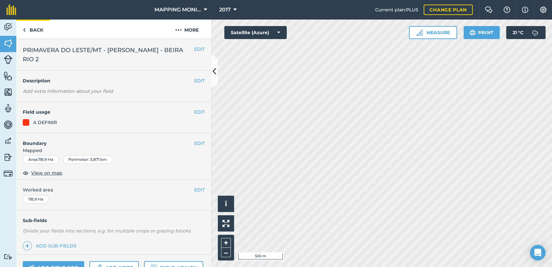  Describe the element at coordinates (45, 122) in the screenshot. I see `div: A DEFINIR` at that location.